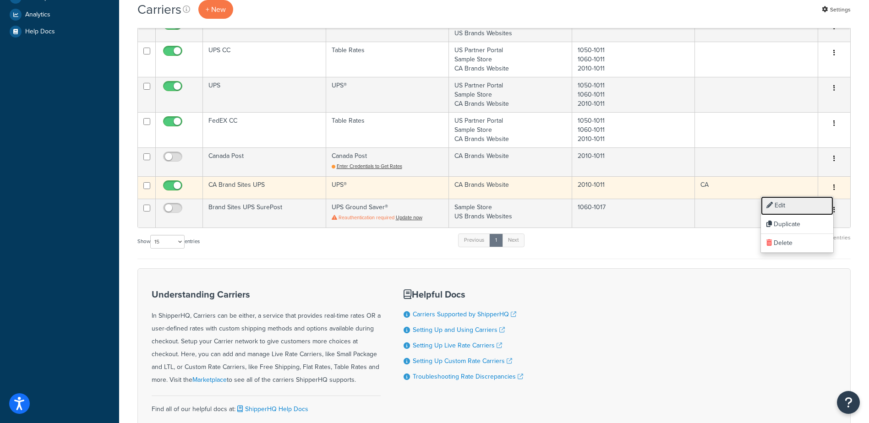 This screenshot has width=869, height=423. I want to click on select: Showentries, so click(167, 242).